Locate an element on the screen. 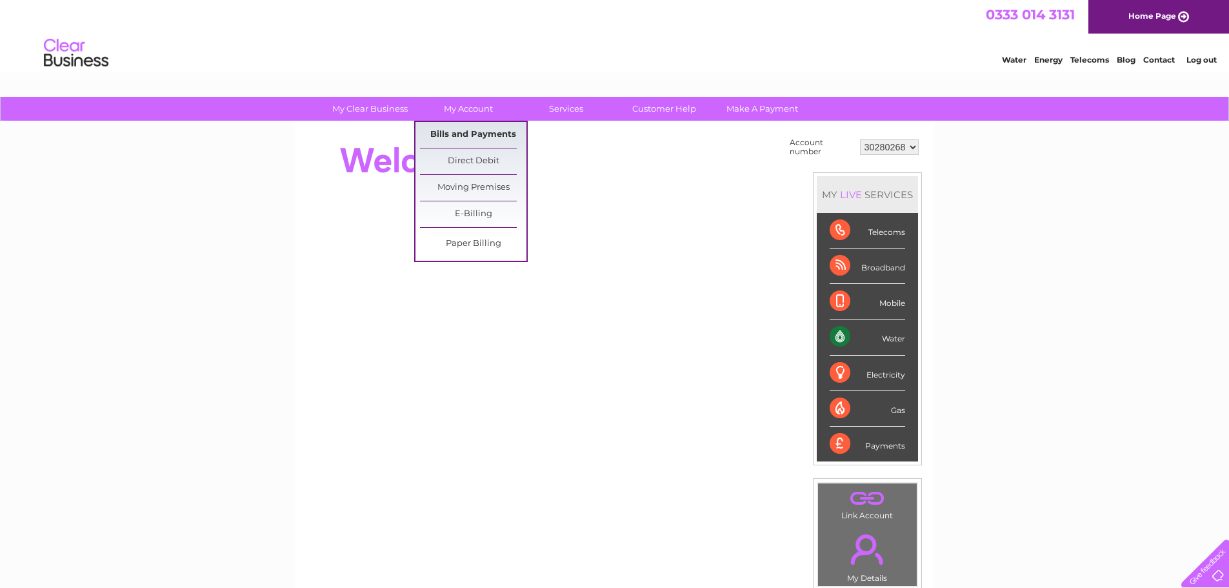  td: Link Account is located at coordinates (867, 503).